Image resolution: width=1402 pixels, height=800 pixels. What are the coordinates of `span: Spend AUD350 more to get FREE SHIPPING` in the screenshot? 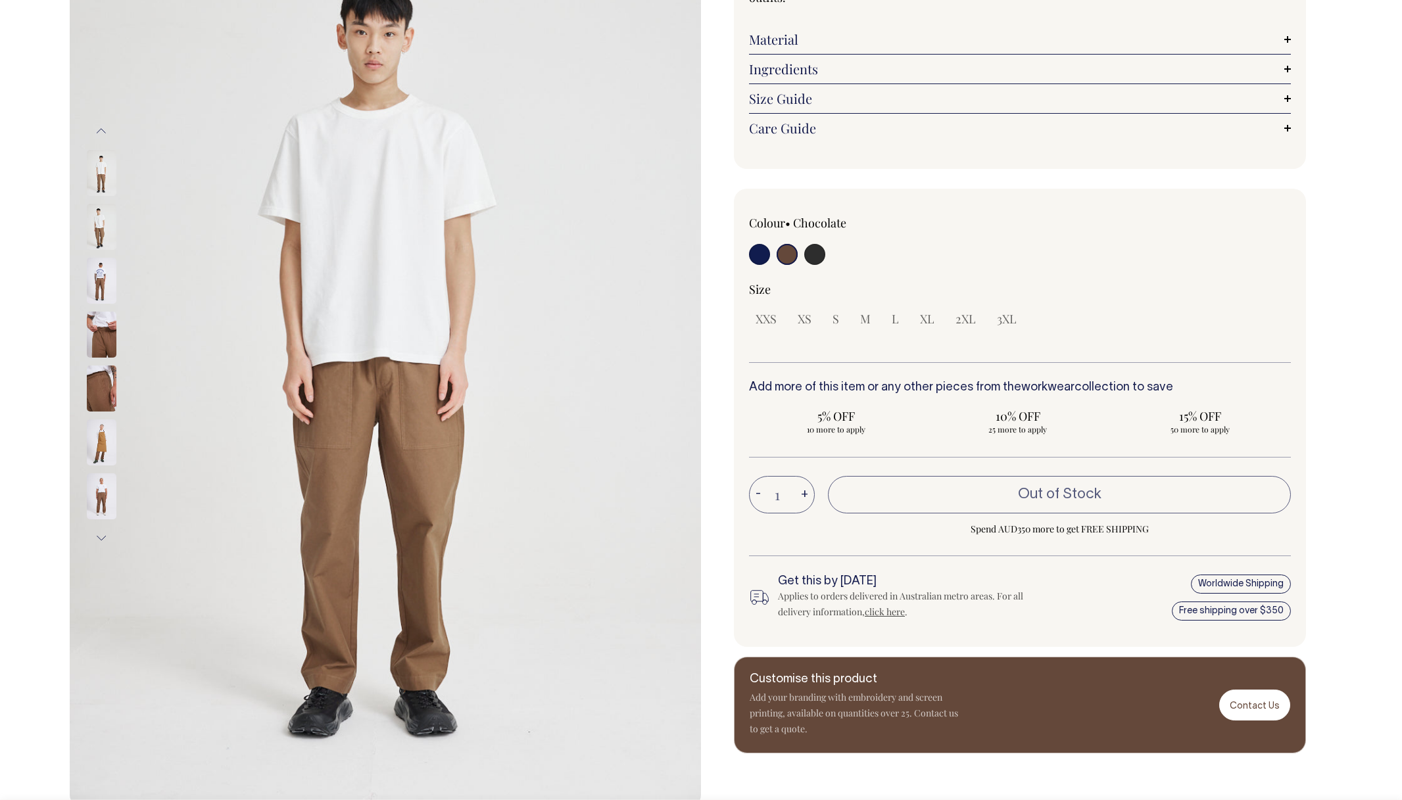 It's located at (1060, 529).